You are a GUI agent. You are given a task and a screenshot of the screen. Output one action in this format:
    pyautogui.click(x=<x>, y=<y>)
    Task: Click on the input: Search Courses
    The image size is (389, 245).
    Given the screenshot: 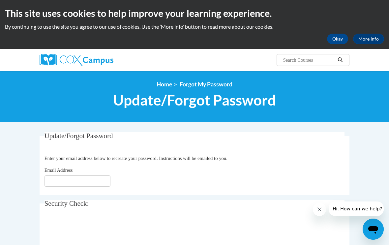 What is the action you would take?
    pyautogui.click(x=309, y=60)
    